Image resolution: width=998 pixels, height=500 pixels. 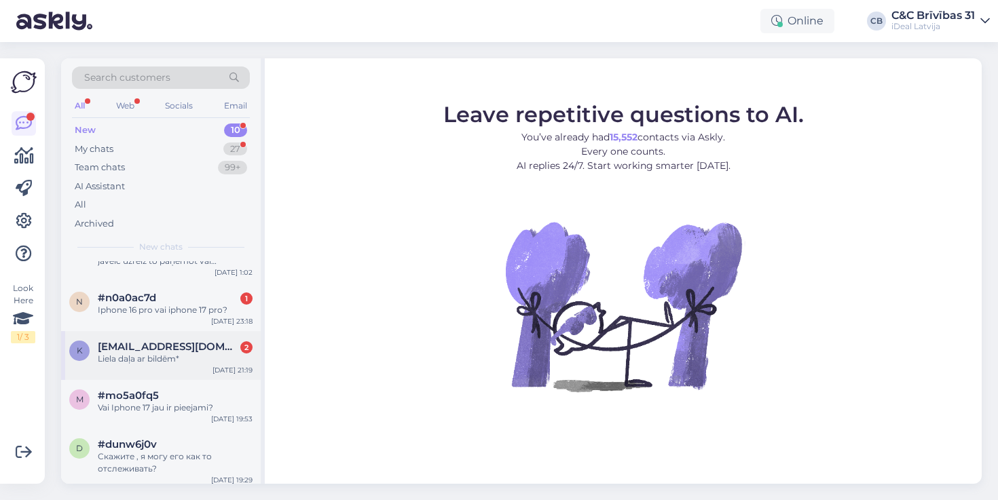 I want to click on span: katelo1721@gmail.com, so click(x=168, y=347).